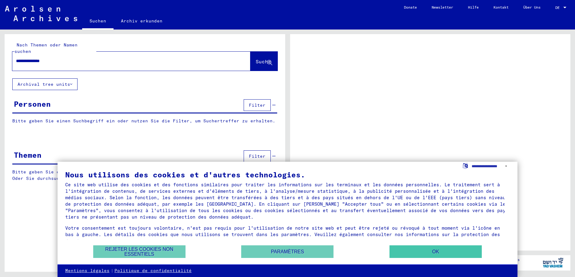 The height and width of the screenshot is (277, 575). What do you see at coordinates (45, 84) in the screenshot?
I see `button: Archival tree units` at bounding box center [45, 84].